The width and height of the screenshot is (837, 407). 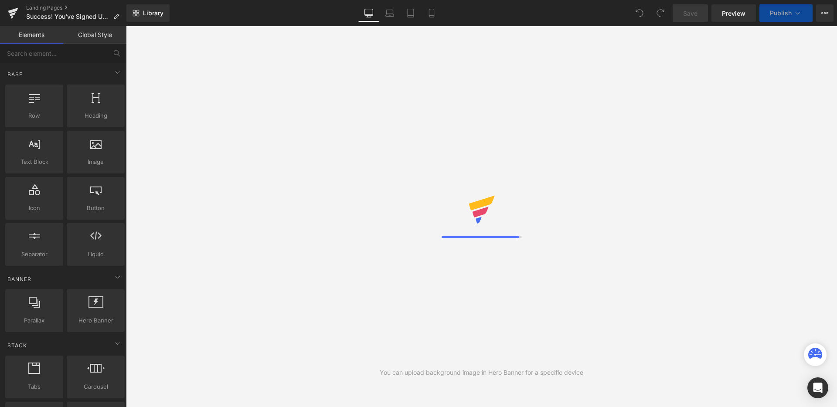 I want to click on span: Banner, so click(x=19, y=279).